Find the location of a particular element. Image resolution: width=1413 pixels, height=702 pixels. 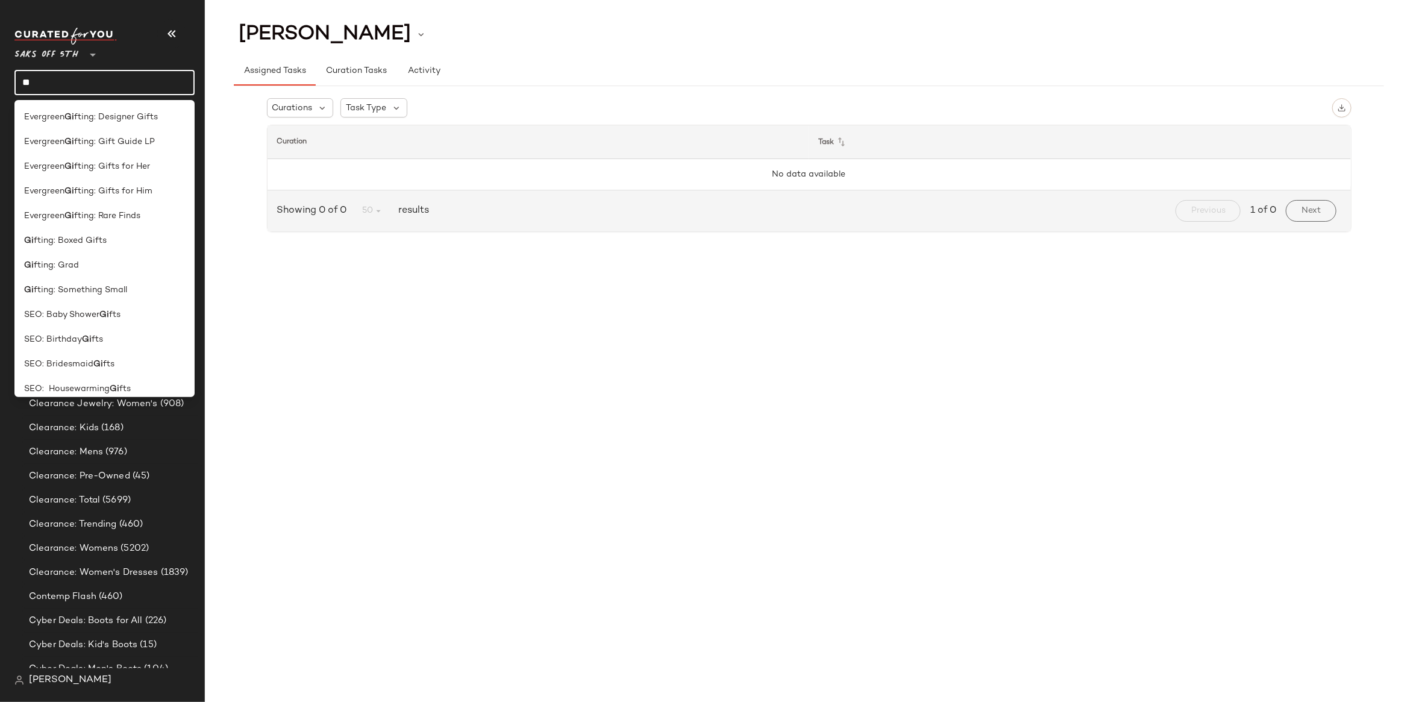

span: fting: Designer Gifts is located at coordinates (116, 117).